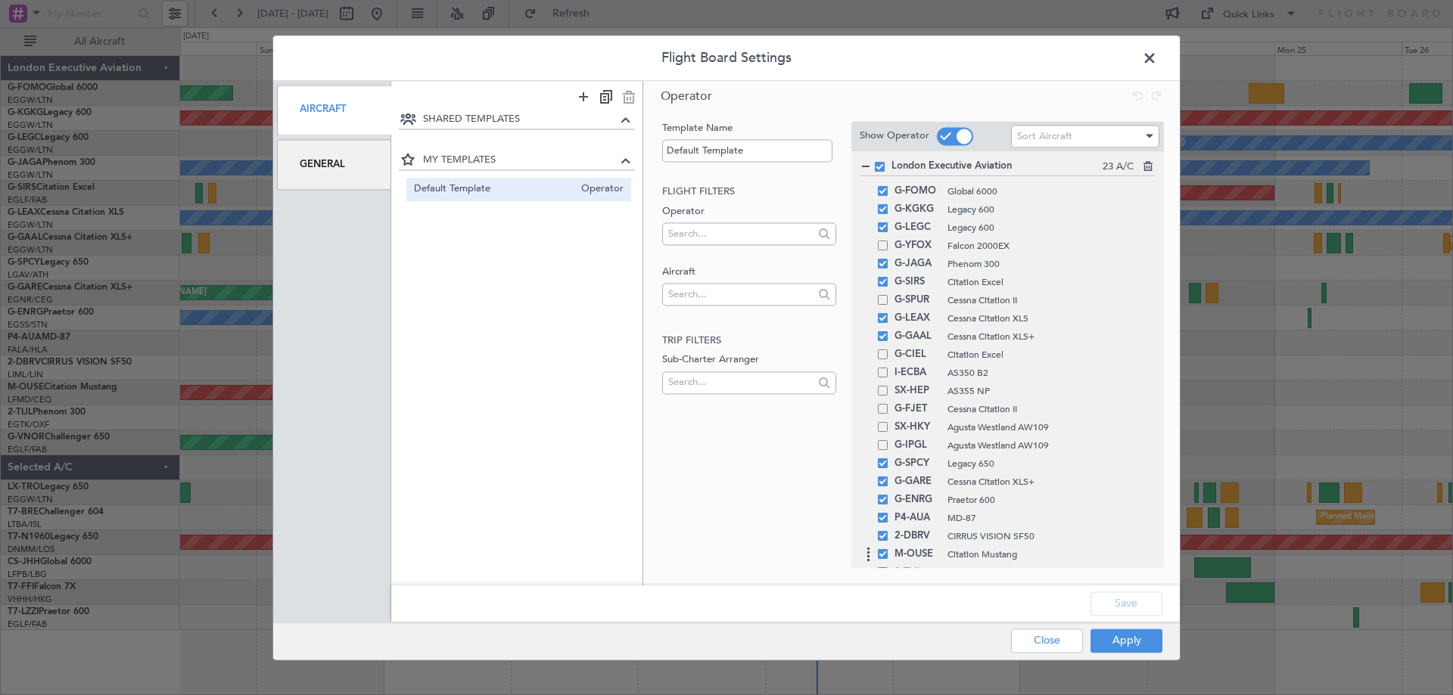  Describe the element at coordinates (748, 192) in the screenshot. I see `h2: Flight filters` at that location.